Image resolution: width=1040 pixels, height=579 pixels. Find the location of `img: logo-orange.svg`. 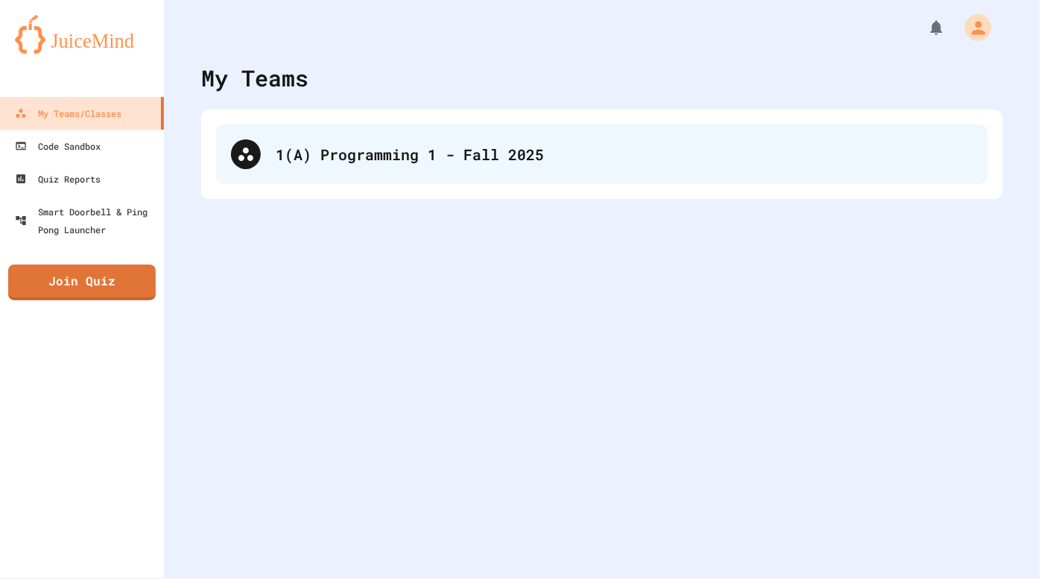

img: logo-orange.svg is located at coordinates (82, 34).